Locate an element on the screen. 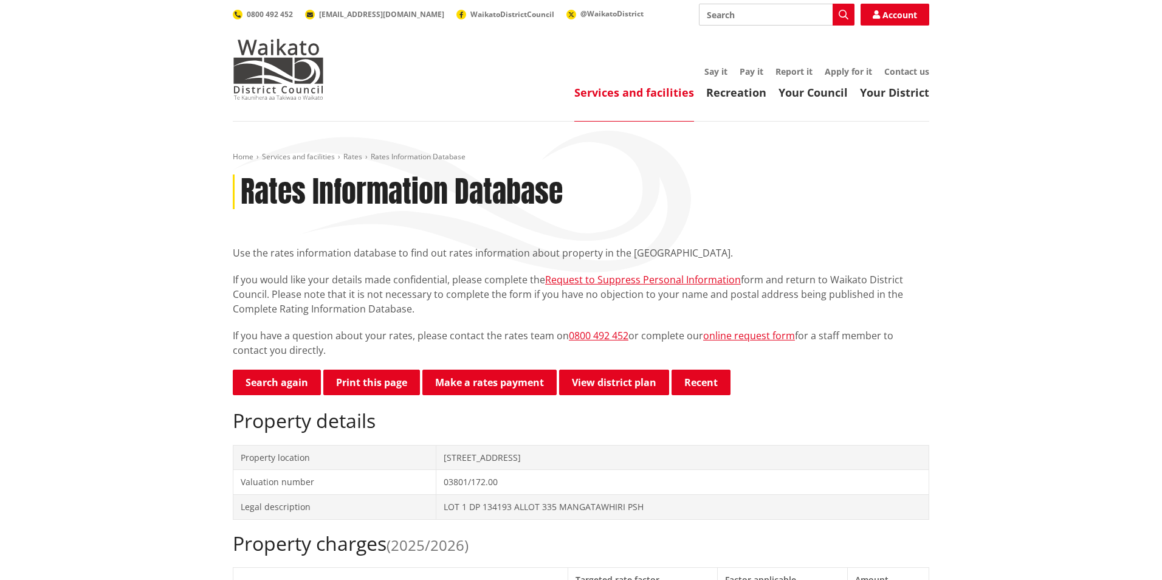 This screenshot has height=580, width=1162. a: Your District is located at coordinates (894, 92).